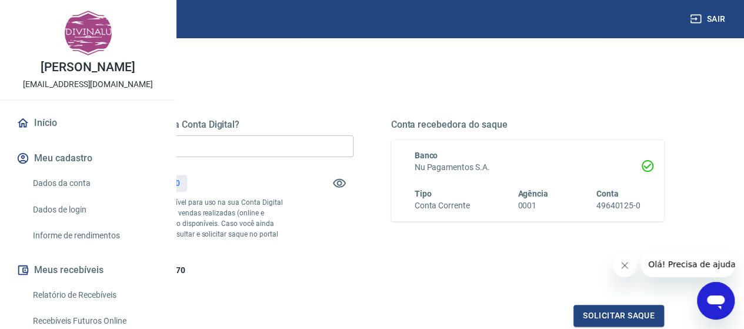  Describe the element at coordinates (95, 235) in the screenshot. I see `a: Informe de rendimentos` at that location.